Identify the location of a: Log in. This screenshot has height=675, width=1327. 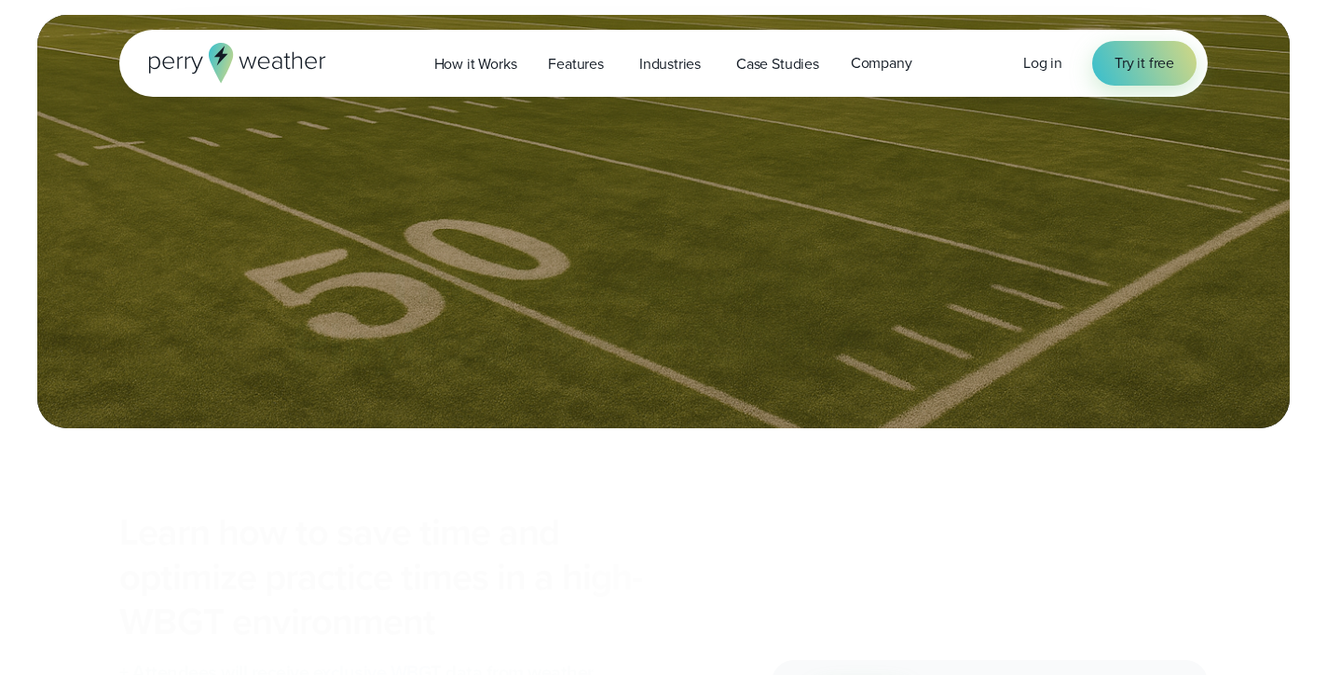
(1043, 63).